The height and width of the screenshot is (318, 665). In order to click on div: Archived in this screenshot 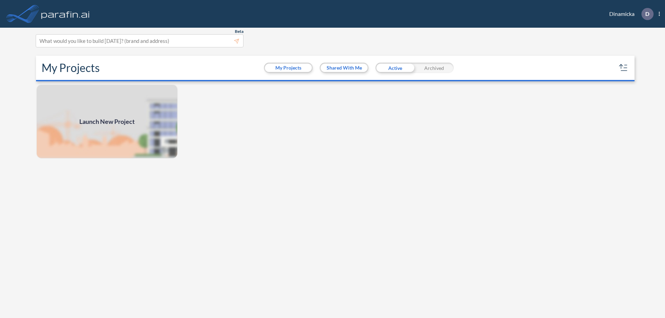, I will do `click(434, 68)`.